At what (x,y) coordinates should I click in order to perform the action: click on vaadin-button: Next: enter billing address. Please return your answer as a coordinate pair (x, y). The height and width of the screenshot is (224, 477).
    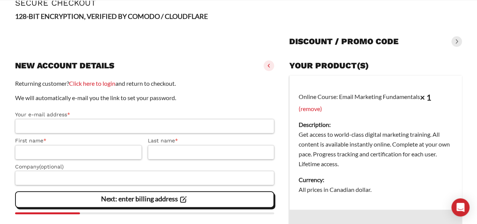
    Looking at the image, I should click on (145, 199).